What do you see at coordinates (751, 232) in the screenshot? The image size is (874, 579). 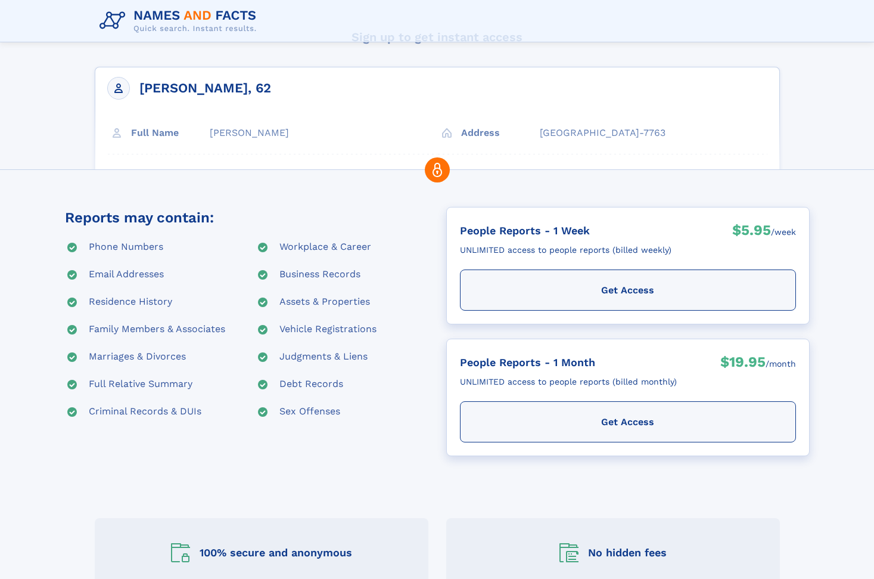 I see `div: $5.95` at bounding box center [751, 232].